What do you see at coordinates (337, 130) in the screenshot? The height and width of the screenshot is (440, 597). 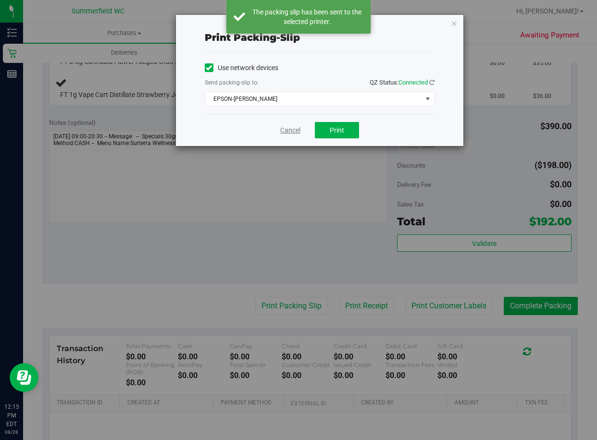 I see `span: Print` at bounding box center [337, 130].